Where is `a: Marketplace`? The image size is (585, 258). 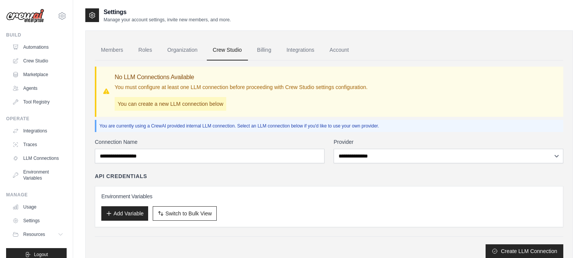
a: Marketplace is located at coordinates (38, 75).